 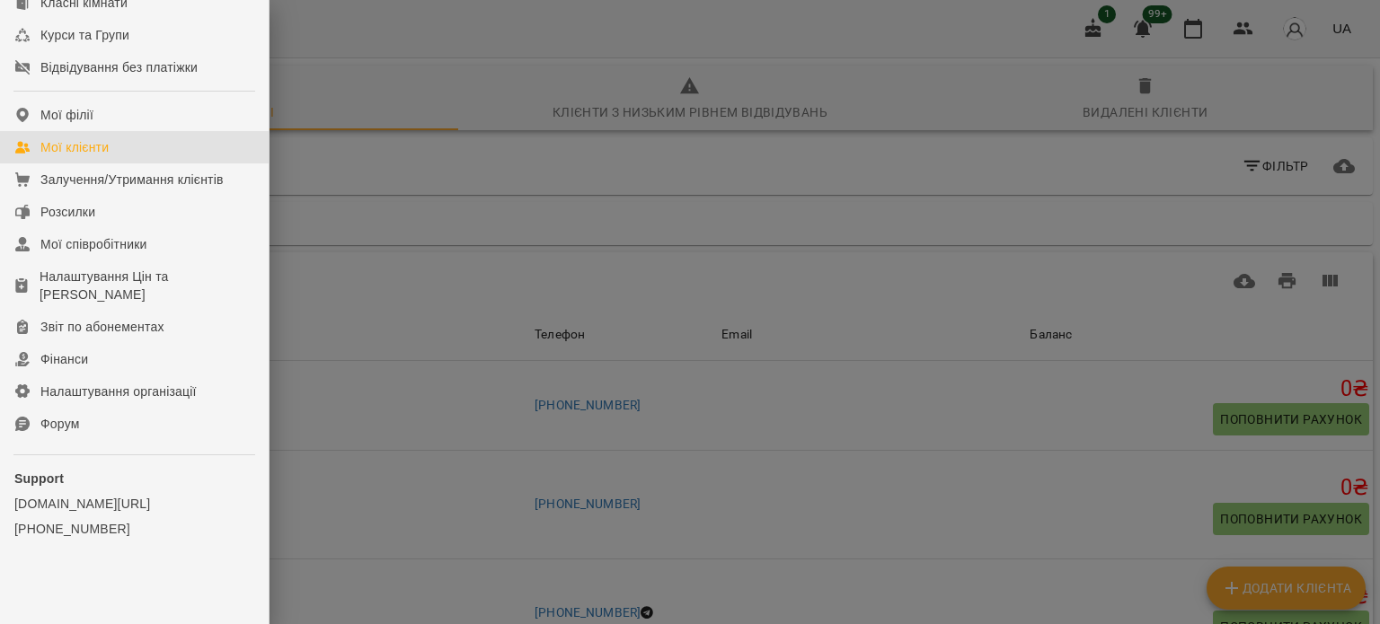 I want to click on div: Фінанси, so click(x=64, y=359).